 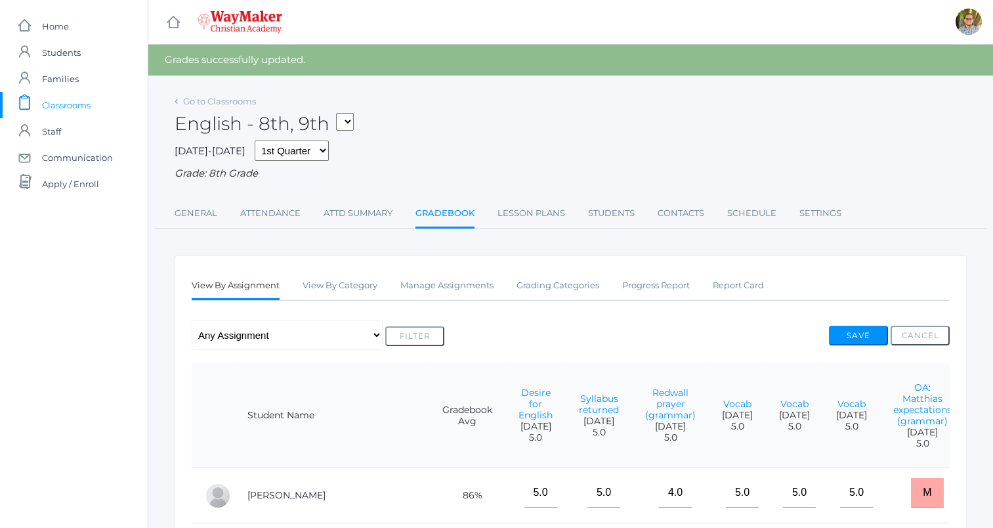 What do you see at coordinates (858, 335) in the screenshot?
I see `button: Save` at bounding box center [858, 335].